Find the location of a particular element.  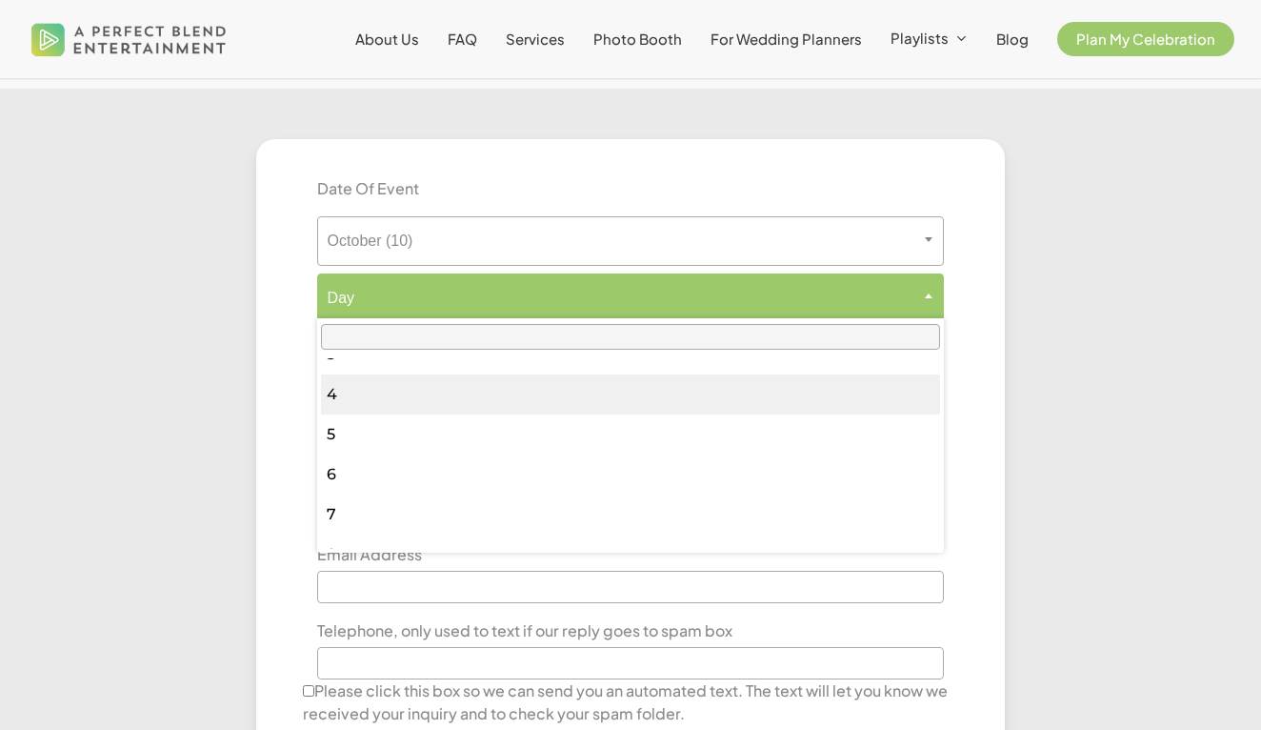

label: Date Of Event is located at coordinates (368, 189).